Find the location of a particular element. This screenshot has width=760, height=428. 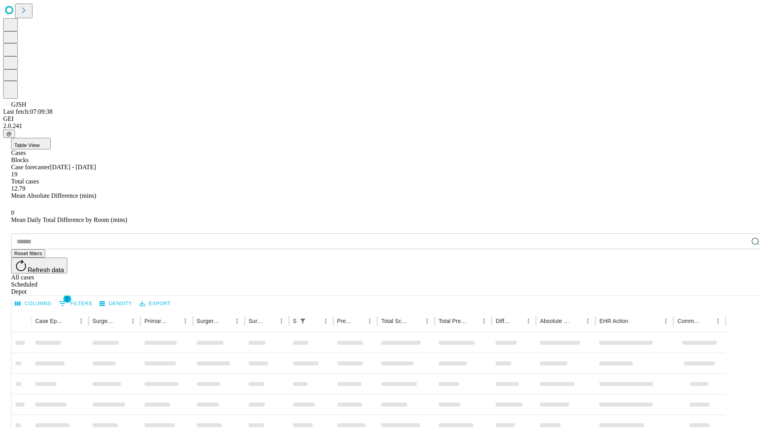

div: Absolute Difference is located at coordinates (555, 321).